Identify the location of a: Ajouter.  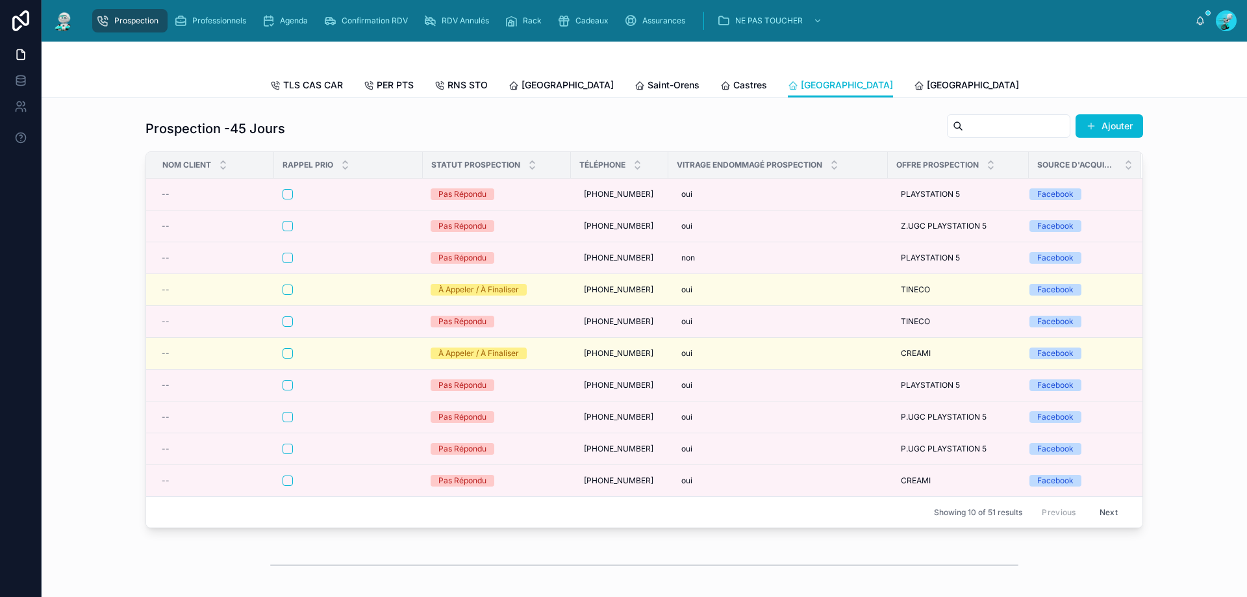
(1109, 126).